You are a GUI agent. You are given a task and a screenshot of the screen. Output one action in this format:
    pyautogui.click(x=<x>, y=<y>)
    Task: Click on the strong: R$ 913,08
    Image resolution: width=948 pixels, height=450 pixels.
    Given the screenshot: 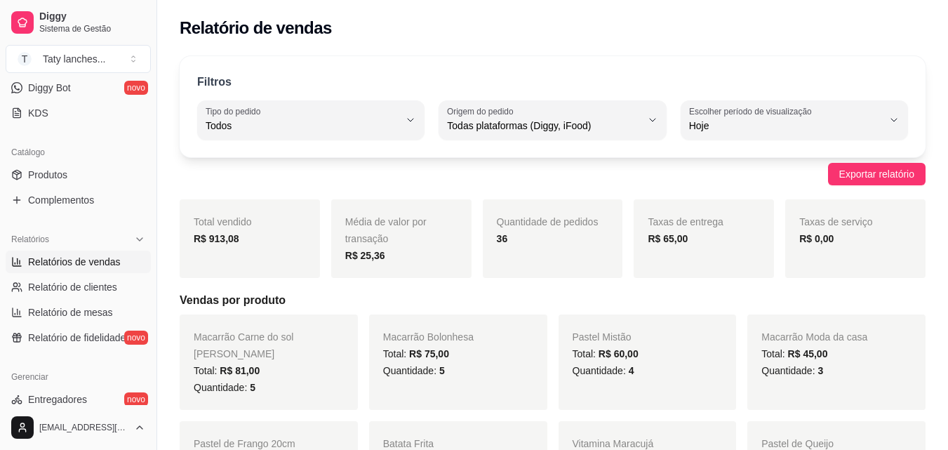 What is the action you would take?
    pyautogui.click(x=216, y=239)
    